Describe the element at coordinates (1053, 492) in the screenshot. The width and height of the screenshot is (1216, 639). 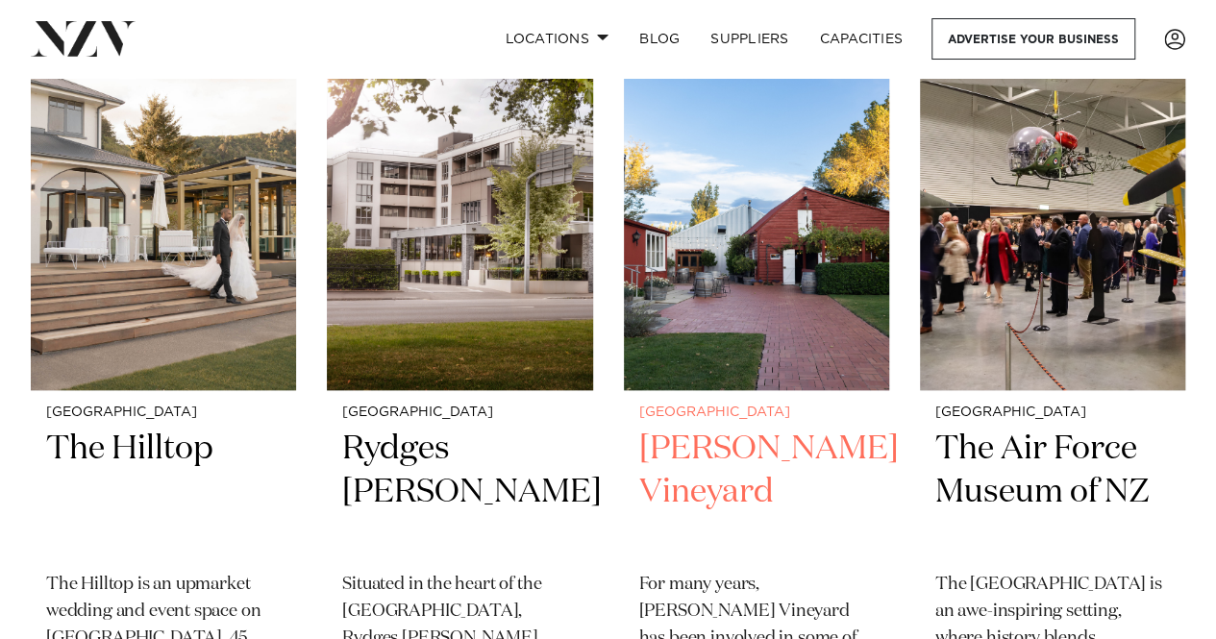
I see `h2: The Air Force Museum of NZ` at that location.